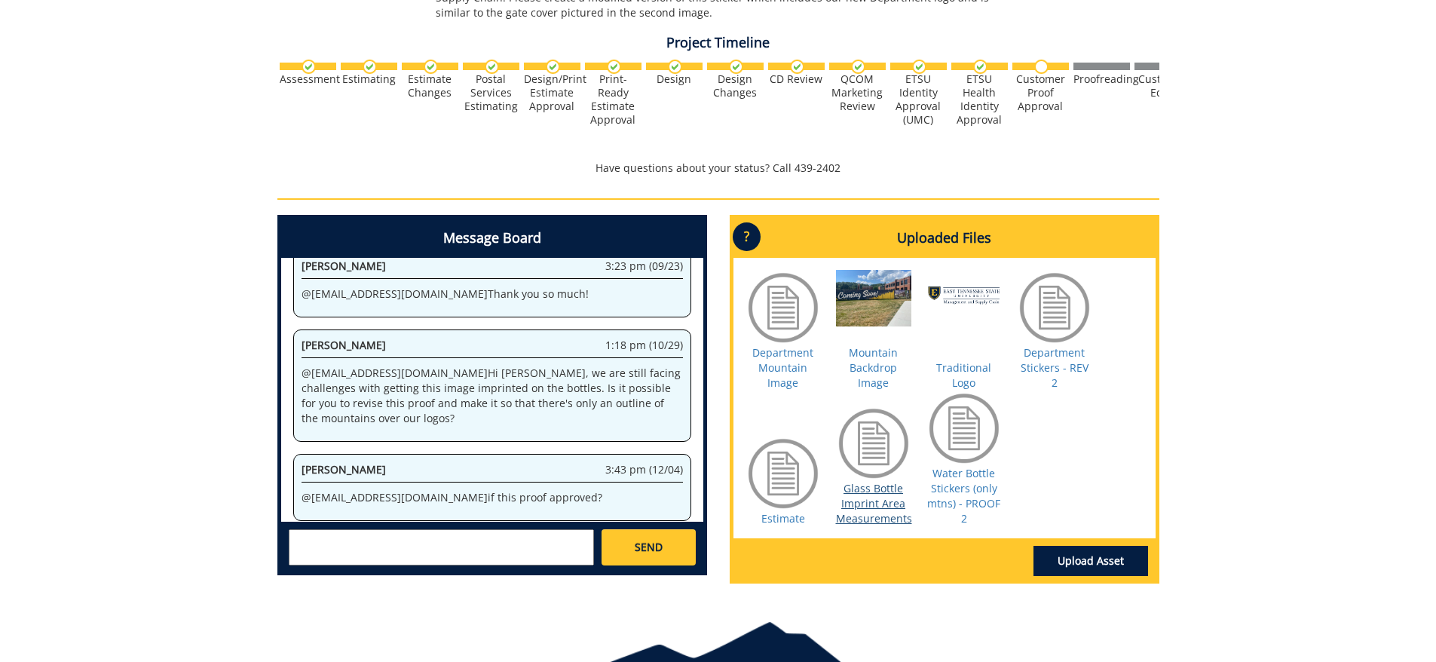 The image size is (1436, 662). I want to click on div: QCOM Marketing Review, so click(857, 93).